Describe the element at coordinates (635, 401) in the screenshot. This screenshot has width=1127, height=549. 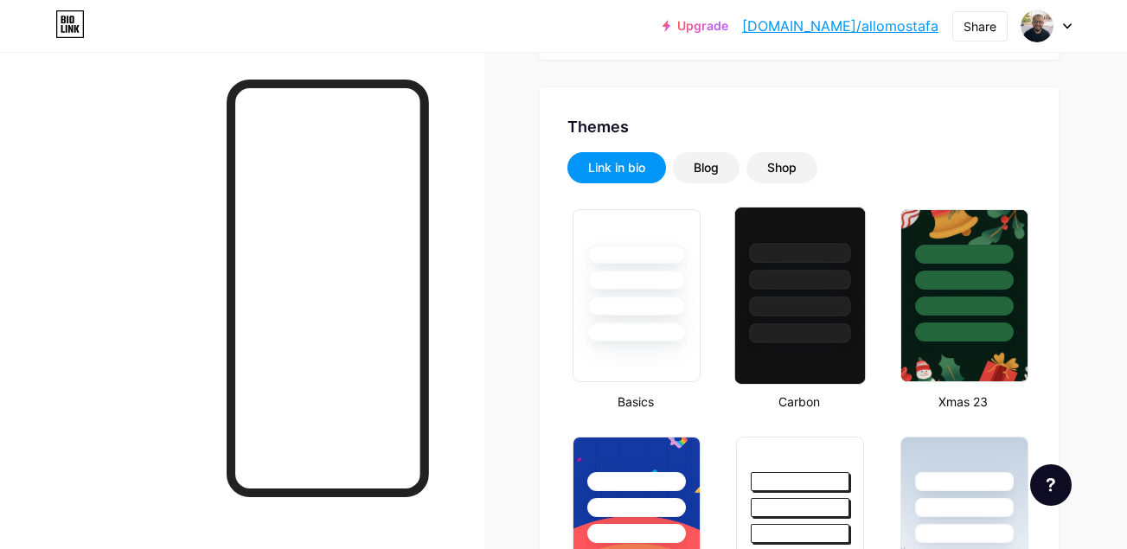
I see `div: Basics` at that location.